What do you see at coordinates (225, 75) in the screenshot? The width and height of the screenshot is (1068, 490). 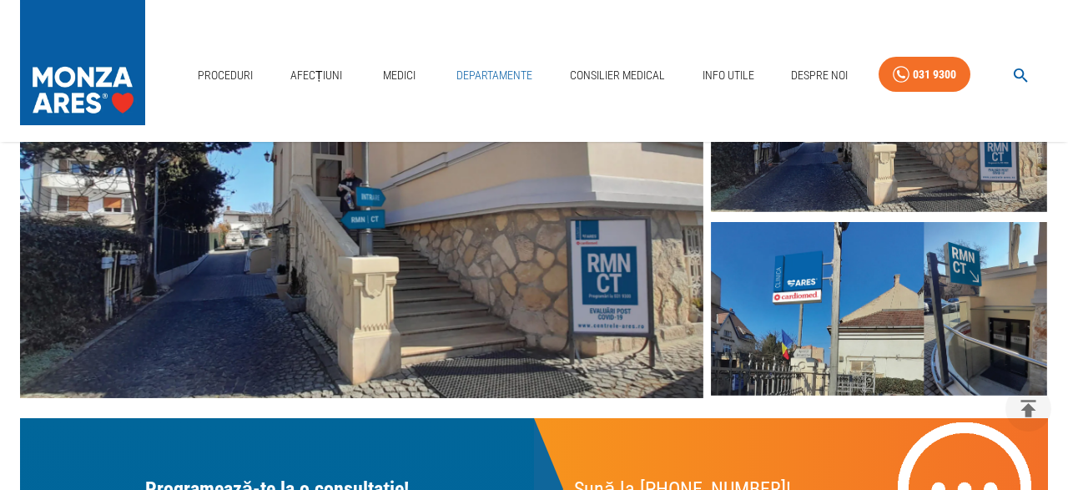 I see `a: Proceduri` at bounding box center [225, 75].